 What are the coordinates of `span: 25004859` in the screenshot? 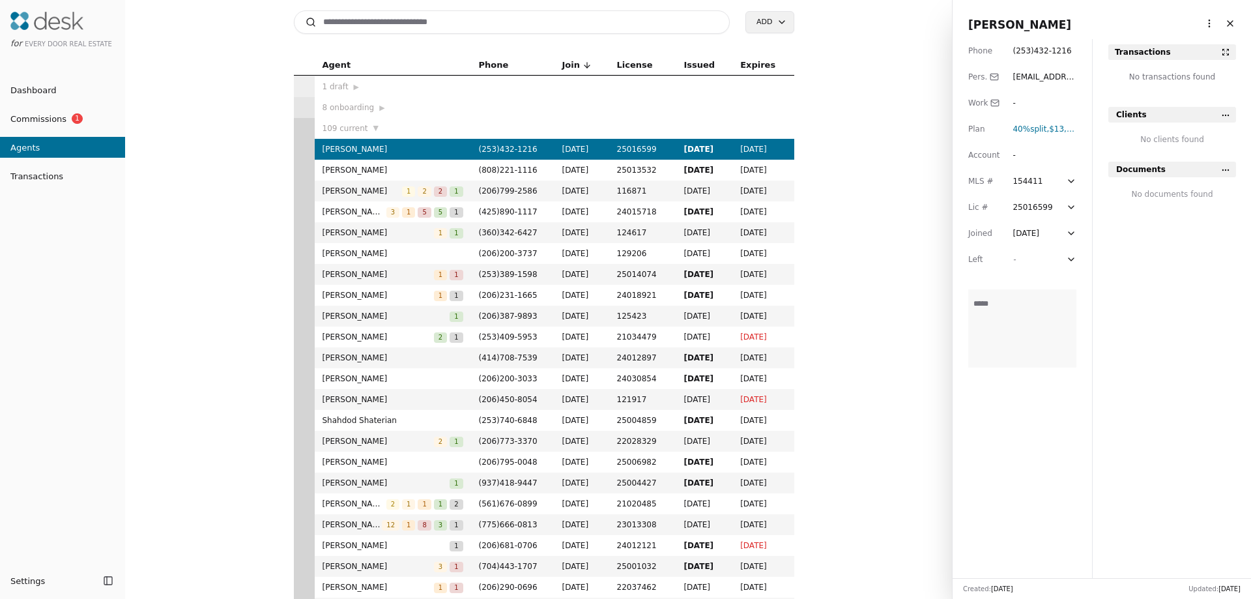 It's located at (643, 420).